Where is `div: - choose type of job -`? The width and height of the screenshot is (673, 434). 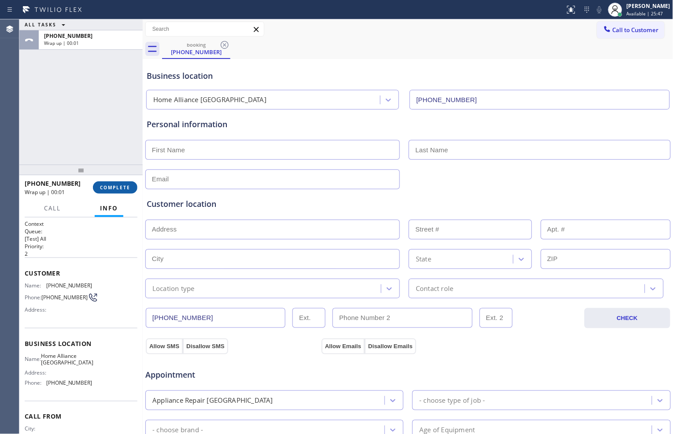 div: - choose type of job - is located at coordinates (452, 400).